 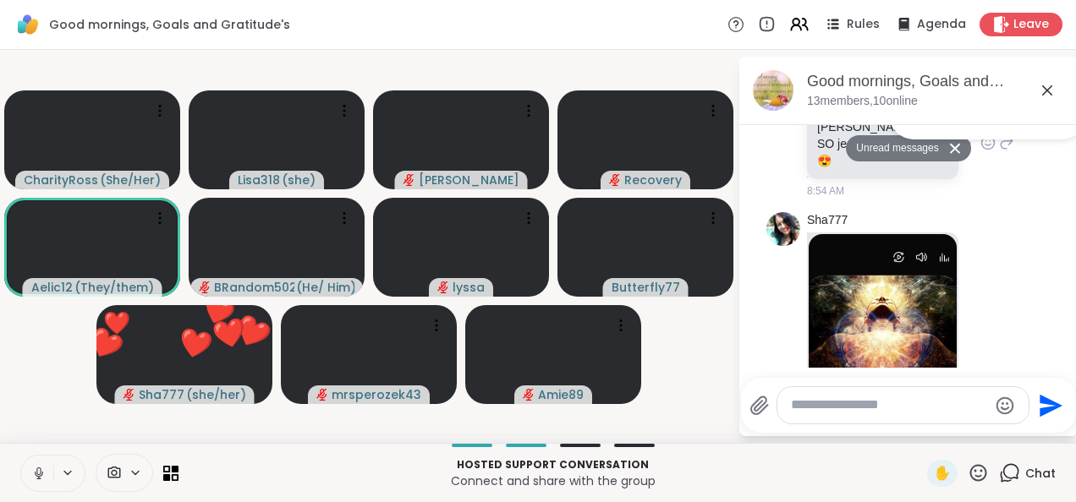 What do you see at coordinates (889, 405) in the screenshot?
I see `textarea: Type your message` at bounding box center [889, 405].